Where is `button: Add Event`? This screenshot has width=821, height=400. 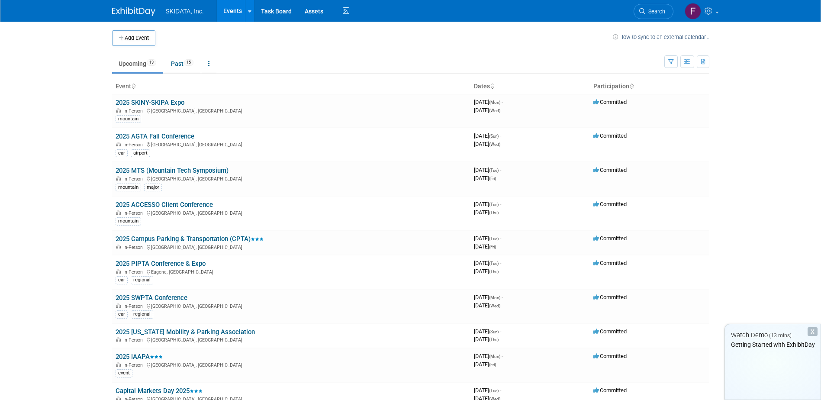 button: Add Event is located at coordinates (134, 38).